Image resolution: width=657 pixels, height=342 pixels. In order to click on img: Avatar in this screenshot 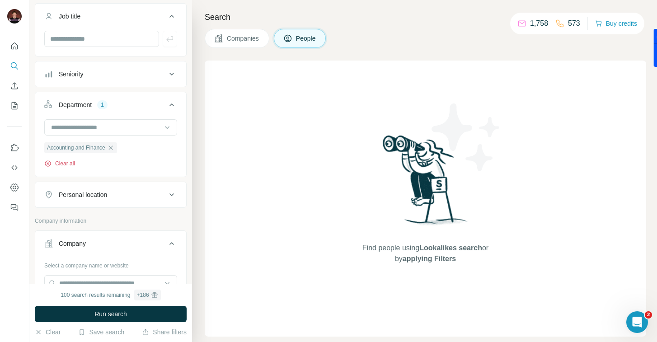, I will do `click(14, 16)`.